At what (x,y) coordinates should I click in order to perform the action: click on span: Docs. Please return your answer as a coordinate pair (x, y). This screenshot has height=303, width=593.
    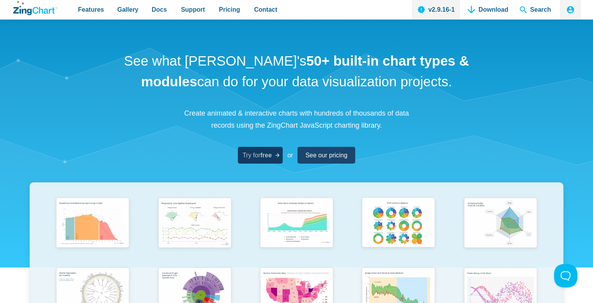
    Looking at the image, I should click on (159, 9).